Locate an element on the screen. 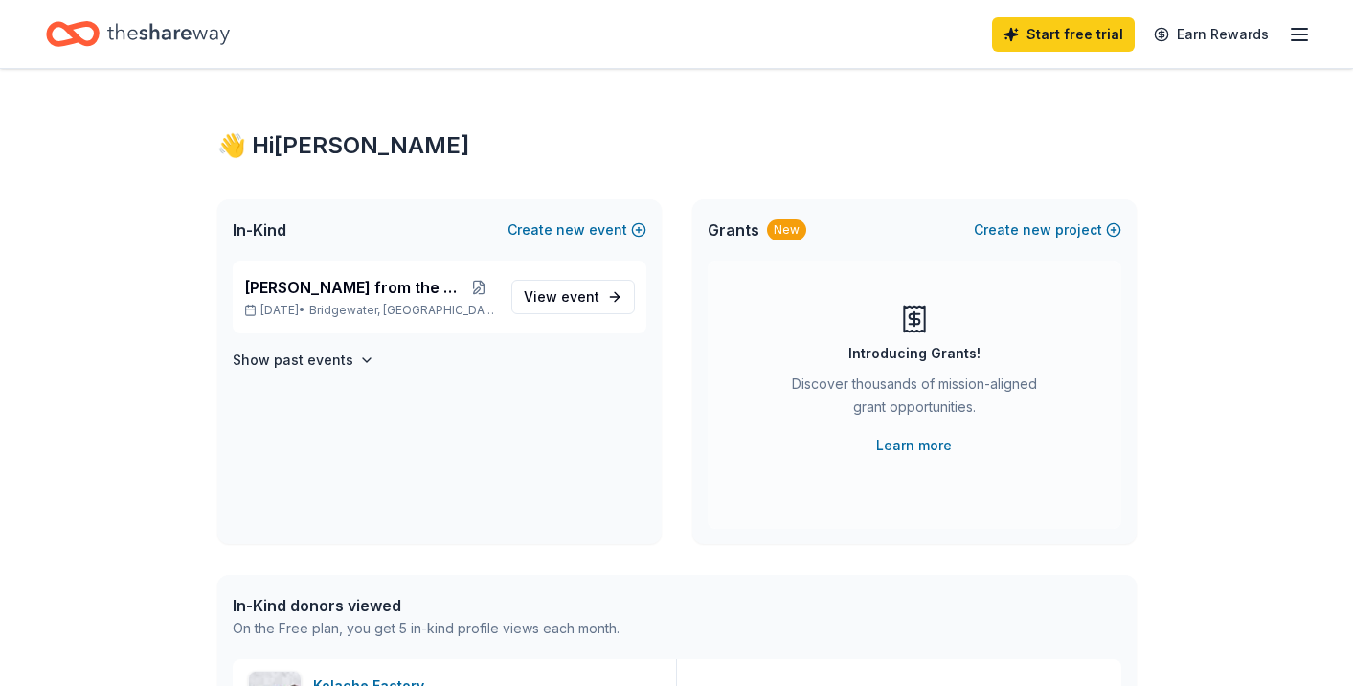 The width and height of the screenshot is (1353, 686). h4: Show past events is located at coordinates (293, 360).